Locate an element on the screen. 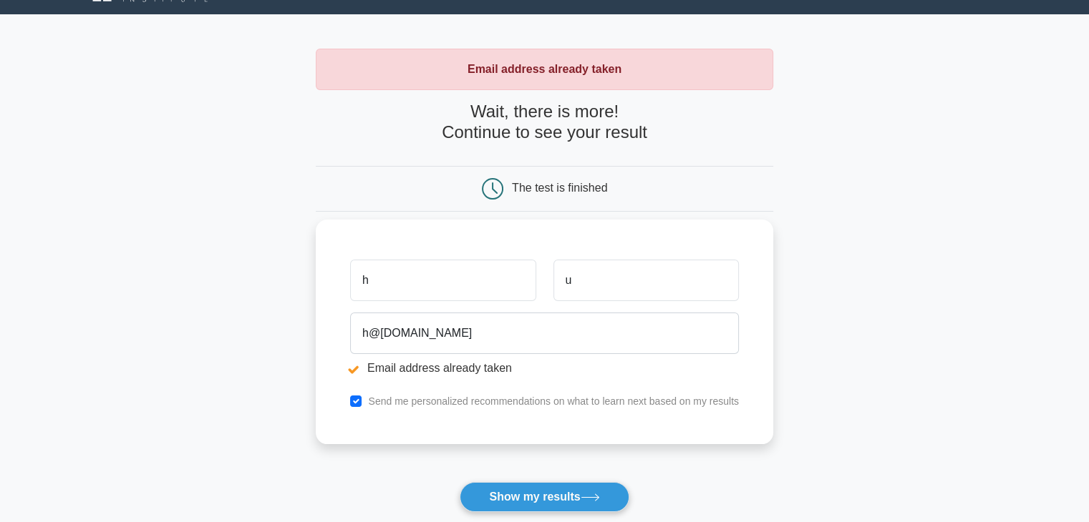 This screenshot has width=1089, height=522. strong: Email address already taken is located at coordinates (544, 69).